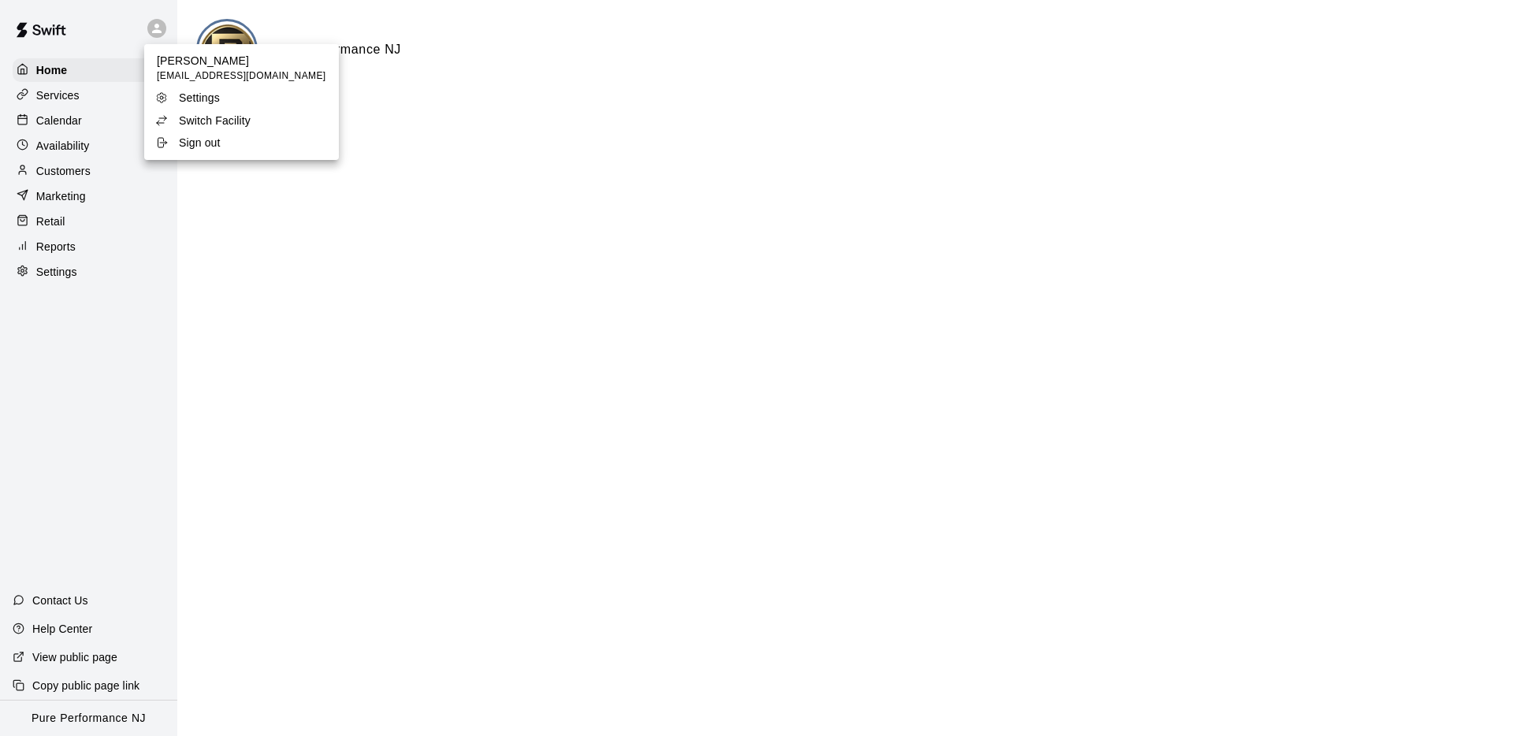  I want to click on p: Switch Facility, so click(214, 121).